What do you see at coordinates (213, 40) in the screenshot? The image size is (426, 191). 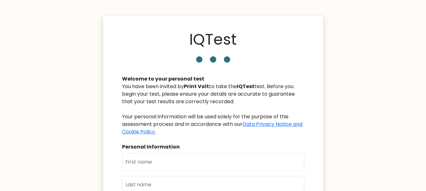 I see `h1: IQTest` at bounding box center [213, 40].